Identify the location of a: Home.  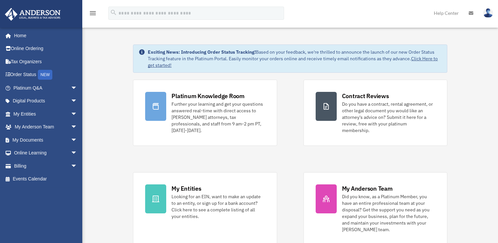
(44, 36).